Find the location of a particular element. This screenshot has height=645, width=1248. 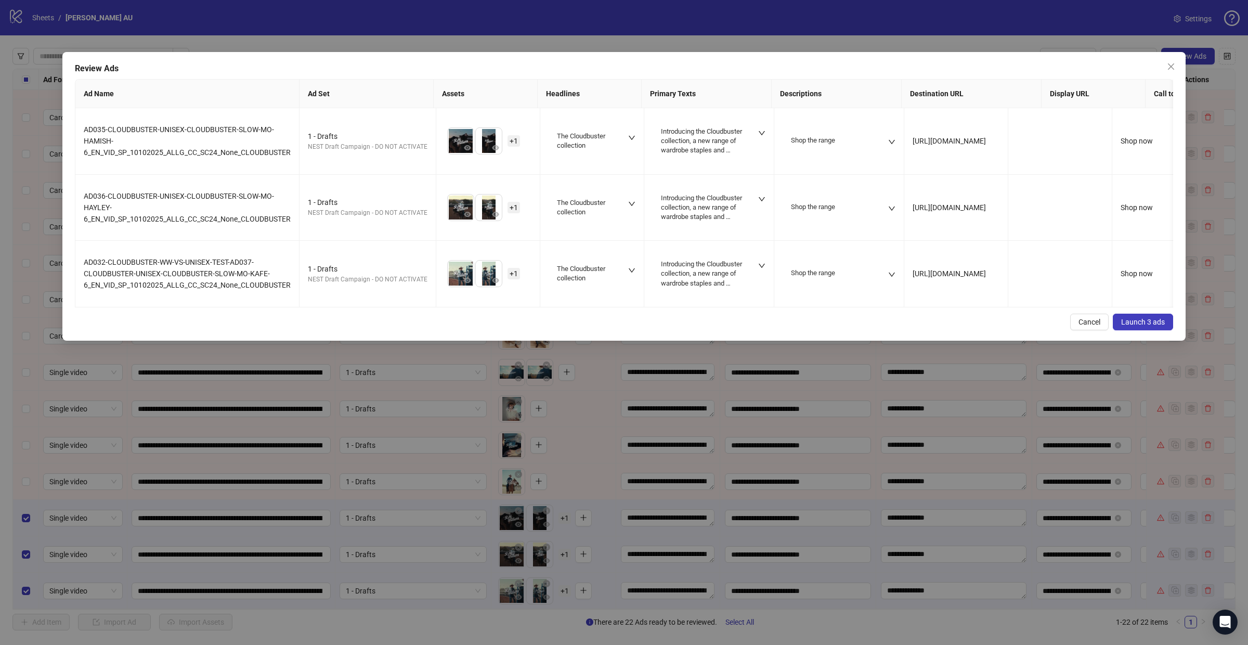

th: Call to Action is located at coordinates (1185, 94).